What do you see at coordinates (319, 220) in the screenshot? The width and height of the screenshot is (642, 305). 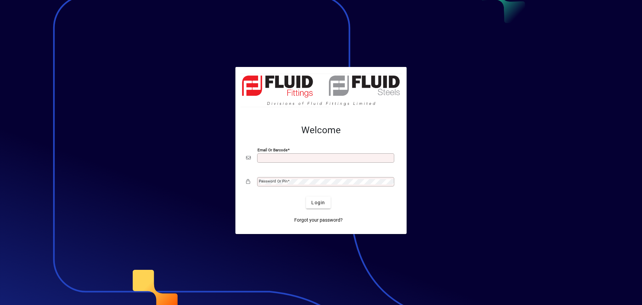 I see `a: Forgot your password?` at bounding box center [319, 220].